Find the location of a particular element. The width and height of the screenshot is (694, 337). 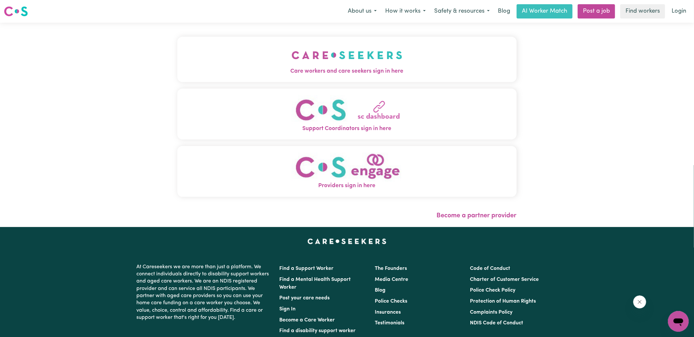

span: Providers sign in here is located at coordinates (347, 186).